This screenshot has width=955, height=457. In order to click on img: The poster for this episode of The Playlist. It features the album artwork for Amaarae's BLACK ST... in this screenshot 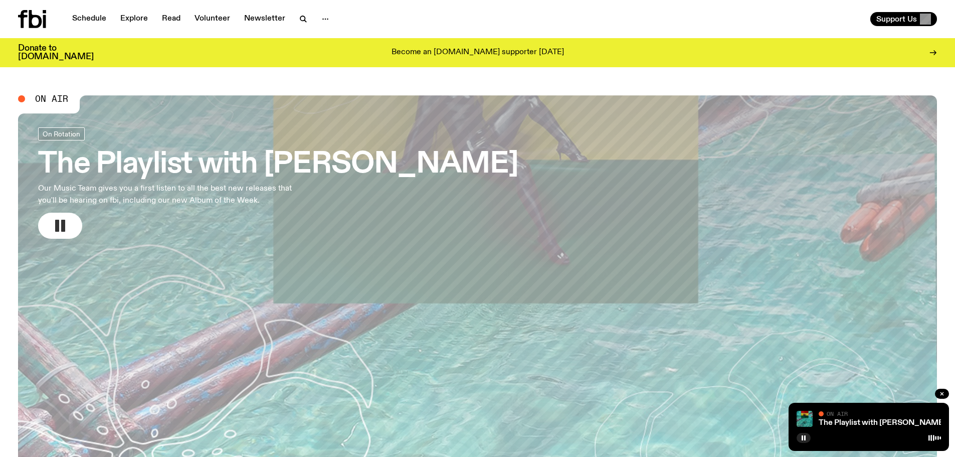, I will do `click(805, 419)`.